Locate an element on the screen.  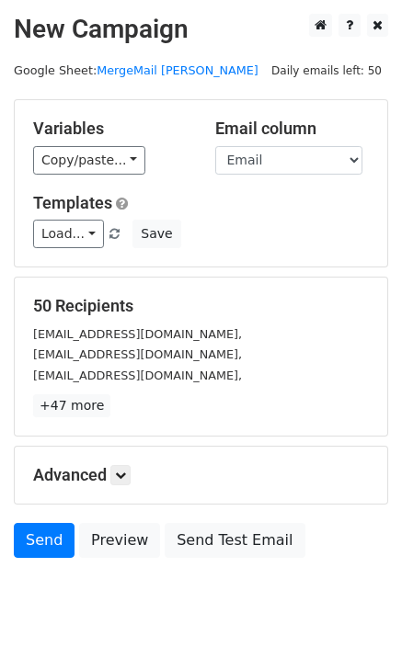
a: +47 more is located at coordinates (72, 405).